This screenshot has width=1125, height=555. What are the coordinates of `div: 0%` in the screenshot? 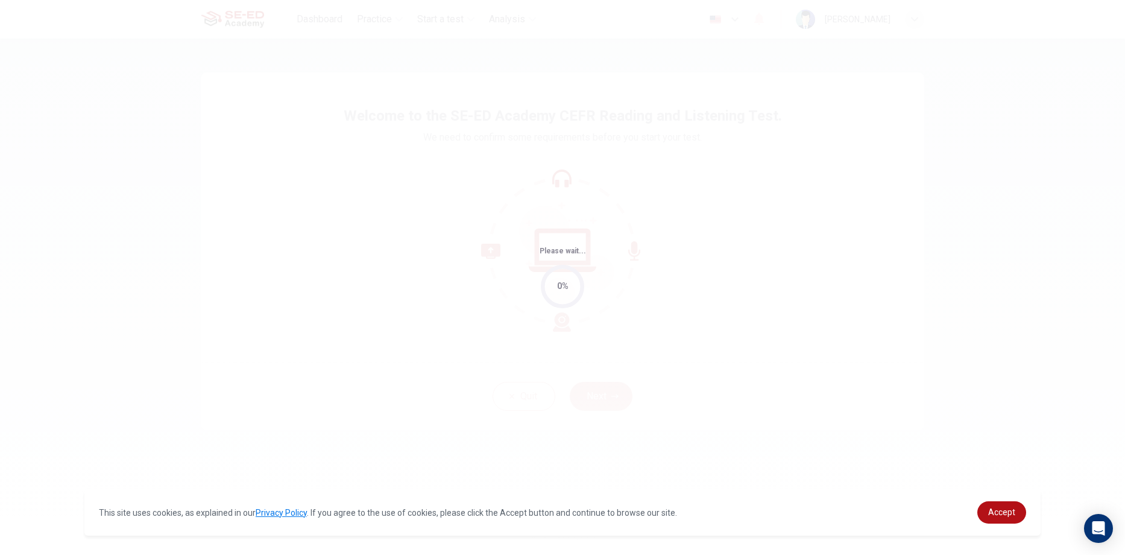 It's located at (563, 286).